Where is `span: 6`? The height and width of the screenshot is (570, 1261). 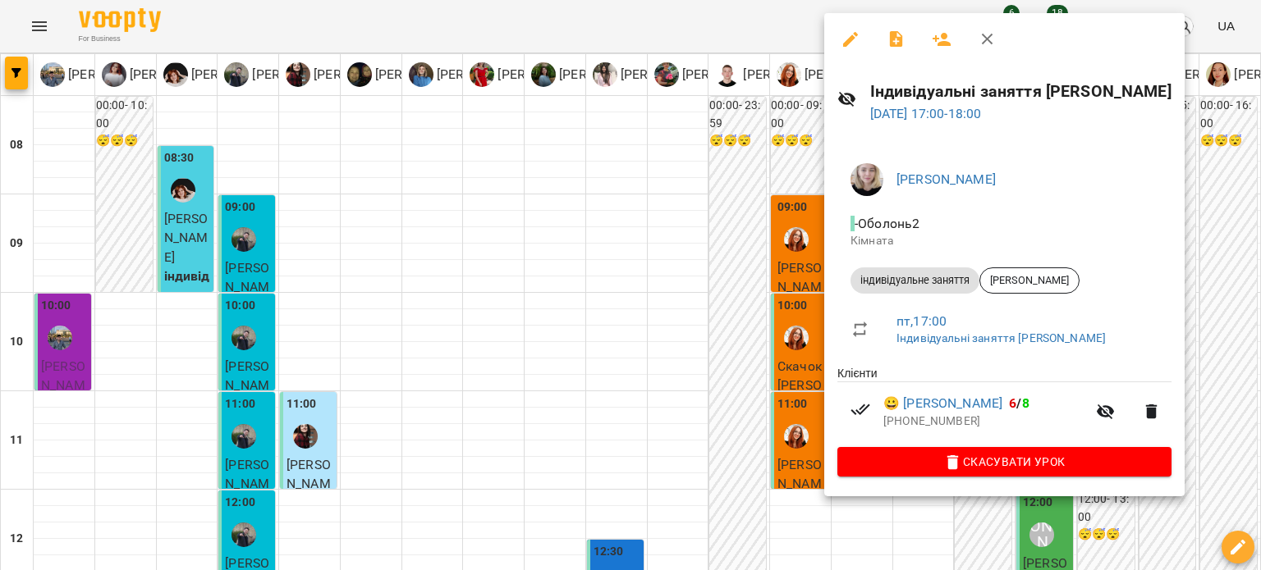 span: 6 is located at coordinates (1012, 403).